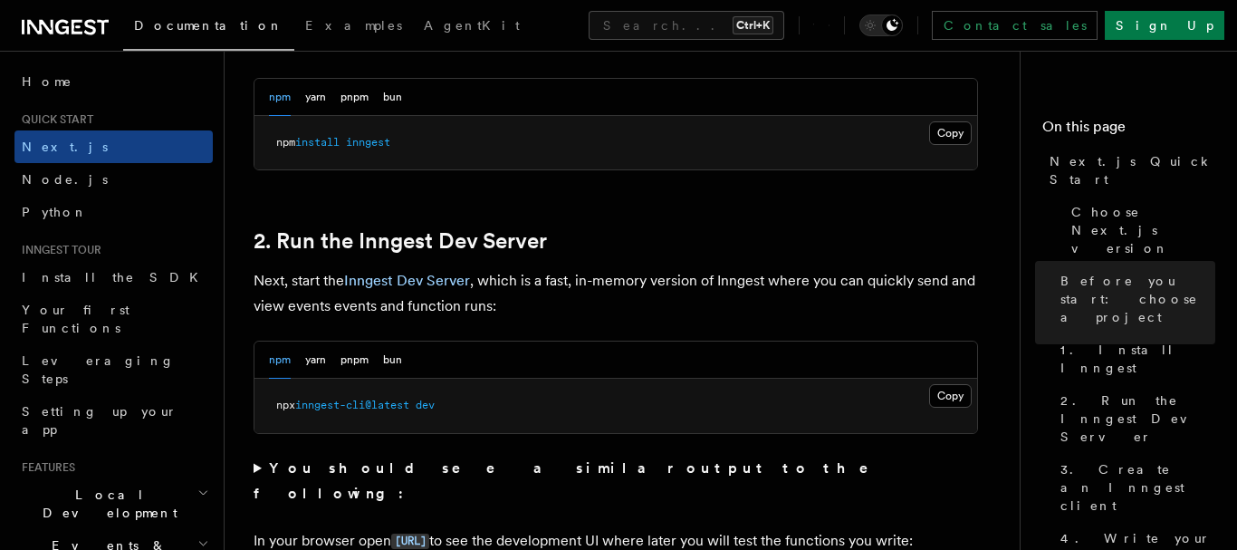  What do you see at coordinates (208, 28) in the screenshot?
I see `a: Documentation` at bounding box center [208, 28].